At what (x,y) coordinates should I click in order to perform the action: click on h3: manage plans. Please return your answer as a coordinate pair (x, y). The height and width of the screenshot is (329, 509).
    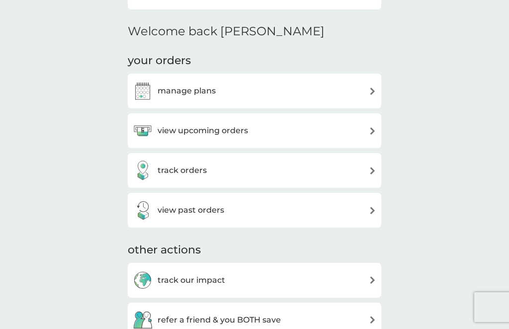
    Looking at the image, I should click on (186, 91).